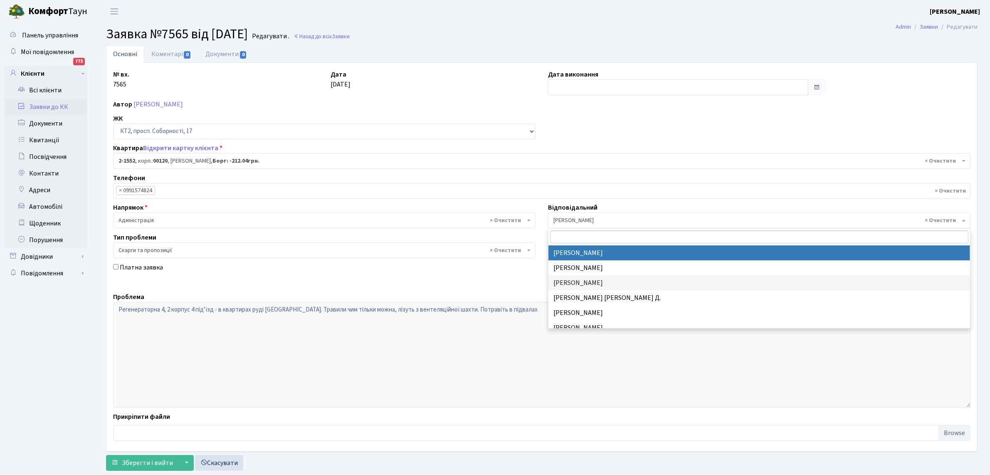 This screenshot has height=475, width=990. Describe the element at coordinates (171, 54) in the screenshot. I see `a: Коментарі` at that location.